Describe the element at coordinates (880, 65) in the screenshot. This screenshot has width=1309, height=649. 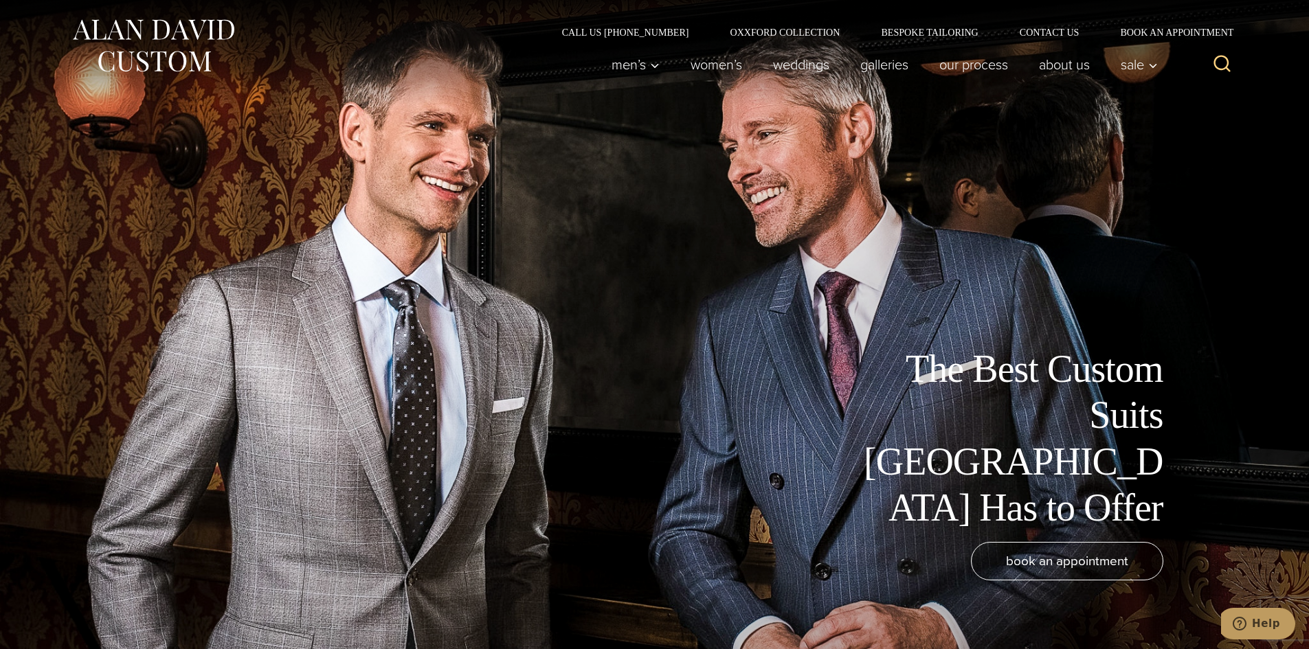
I see `nav: Primary Navigation` at that location.